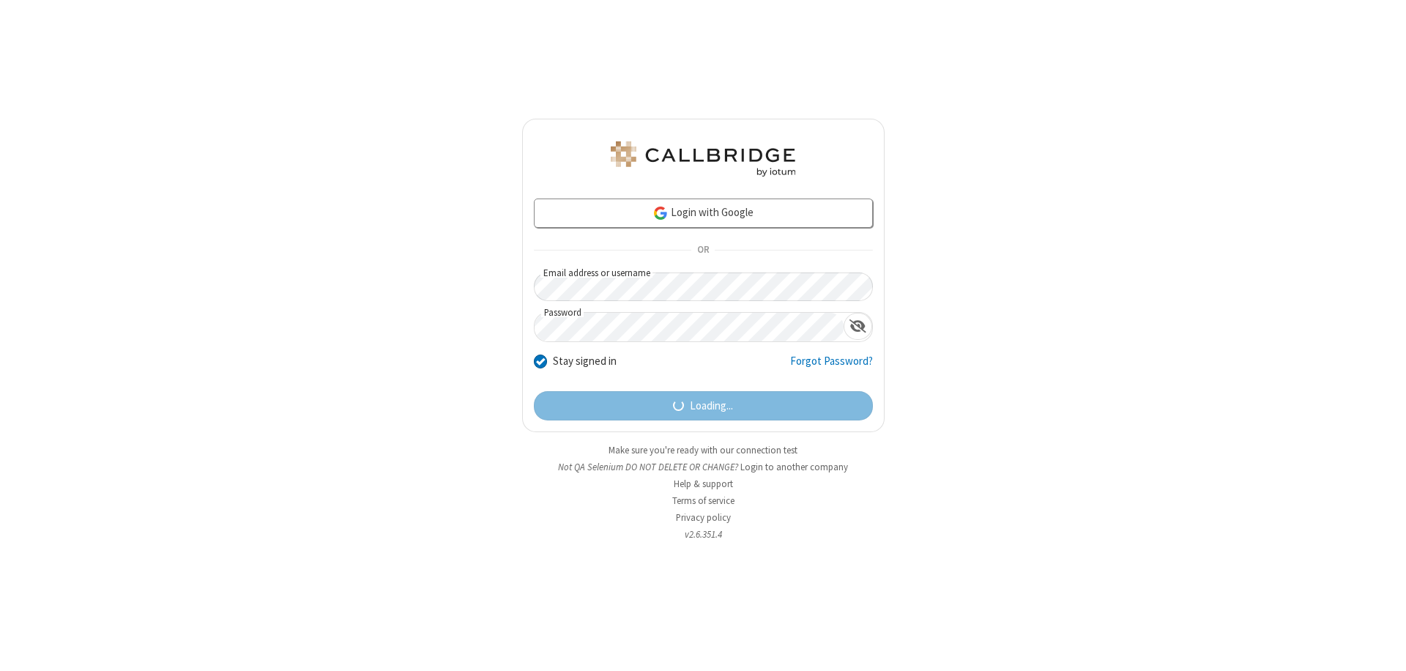 Image resolution: width=1406 pixels, height=671 pixels. What do you see at coordinates (703, 406) in the screenshot?
I see `button: Loading...` at bounding box center [703, 406].